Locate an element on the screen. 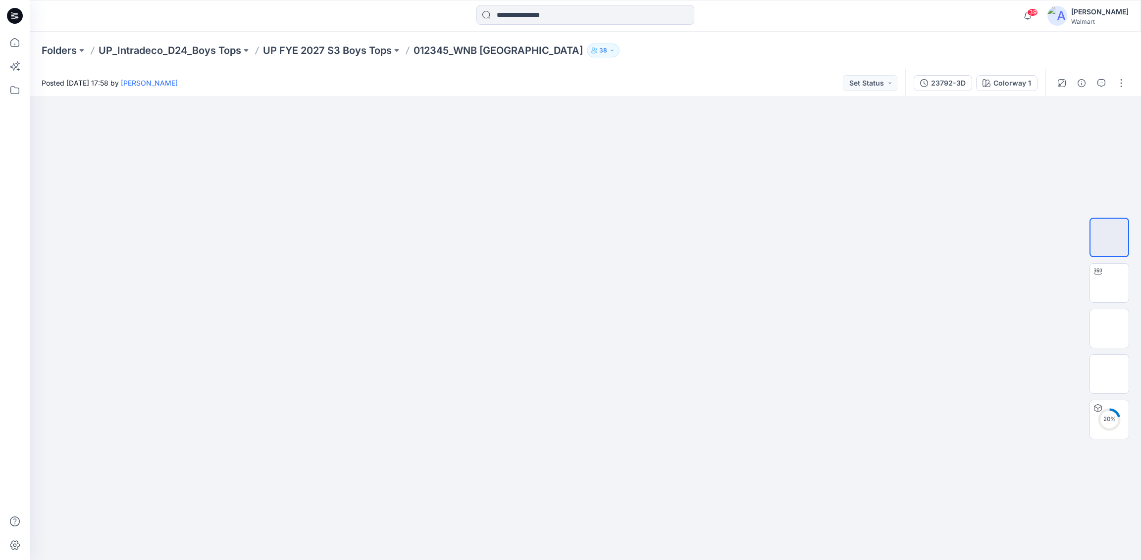 The image size is (1141, 560). p: UP_Intradeco_D24_Boys Tops is located at coordinates (170, 51).